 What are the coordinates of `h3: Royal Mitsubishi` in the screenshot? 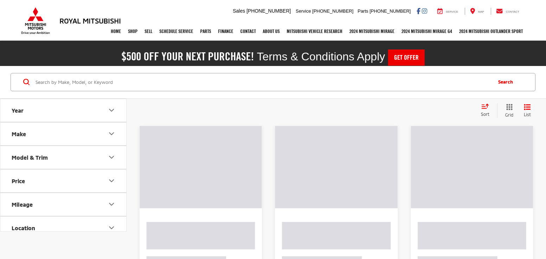 It's located at (90, 21).